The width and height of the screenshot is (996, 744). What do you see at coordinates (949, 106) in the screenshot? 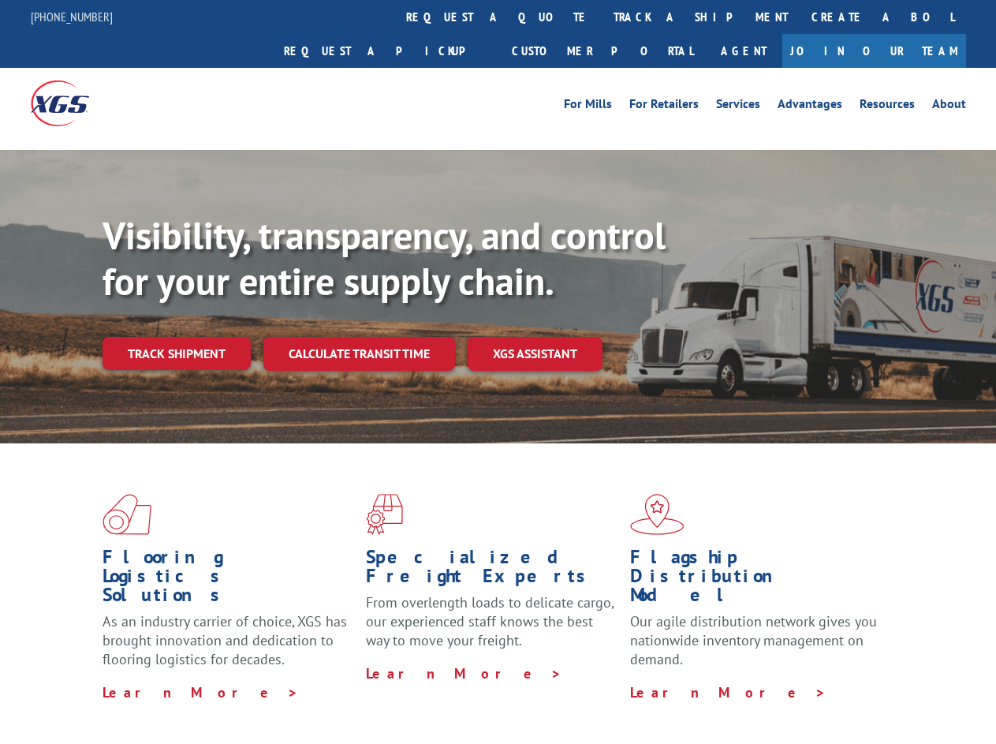
I see `a: About` at bounding box center [949, 106].